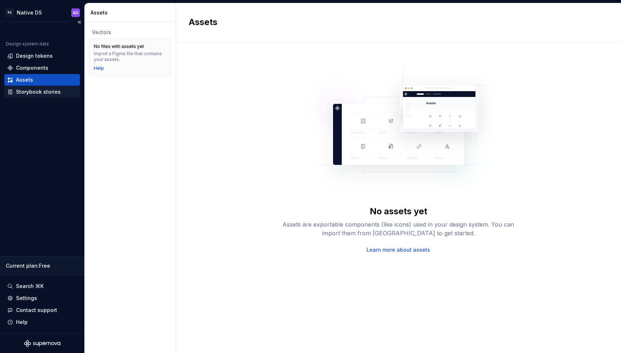  Describe the element at coordinates (42, 92) in the screenshot. I see `a: Storybook stories` at that location.